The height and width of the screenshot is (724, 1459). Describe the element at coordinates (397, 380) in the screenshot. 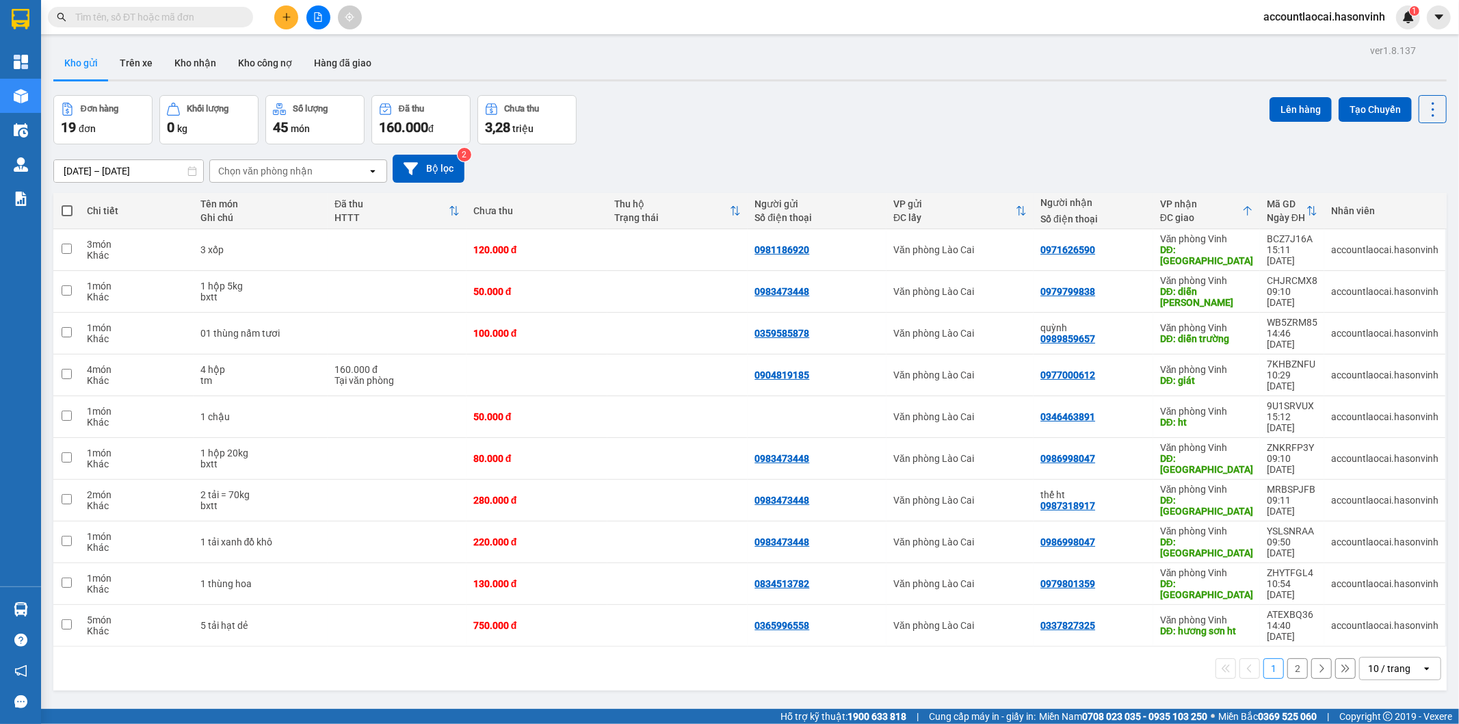

I see `div: Tại văn phòng` at that location.